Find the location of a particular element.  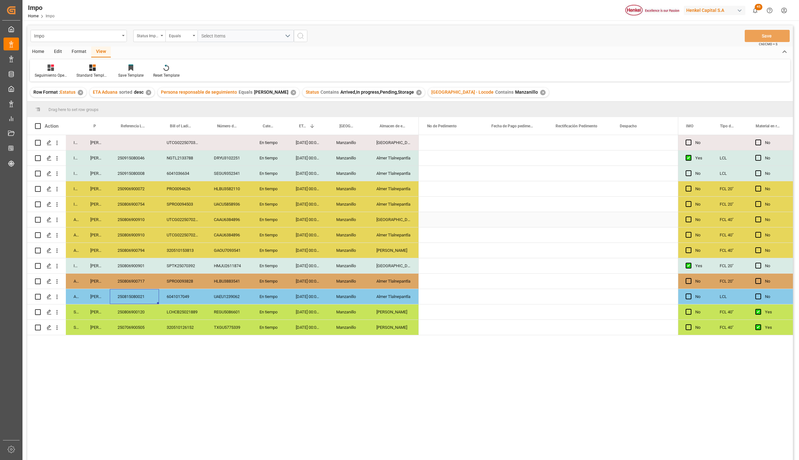

div: 250915080008 is located at coordinates (134, 173).